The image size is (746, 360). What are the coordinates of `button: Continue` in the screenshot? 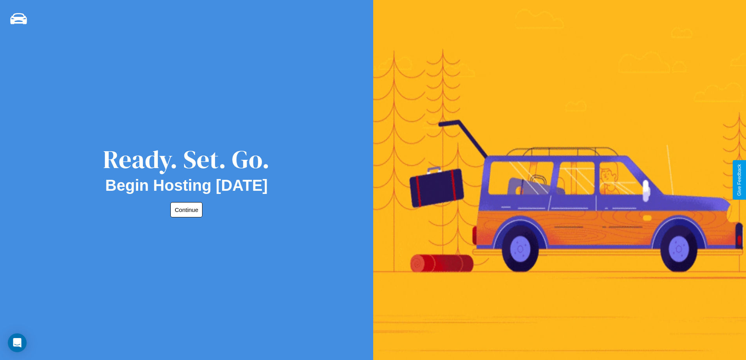 It's located at (186, 209).